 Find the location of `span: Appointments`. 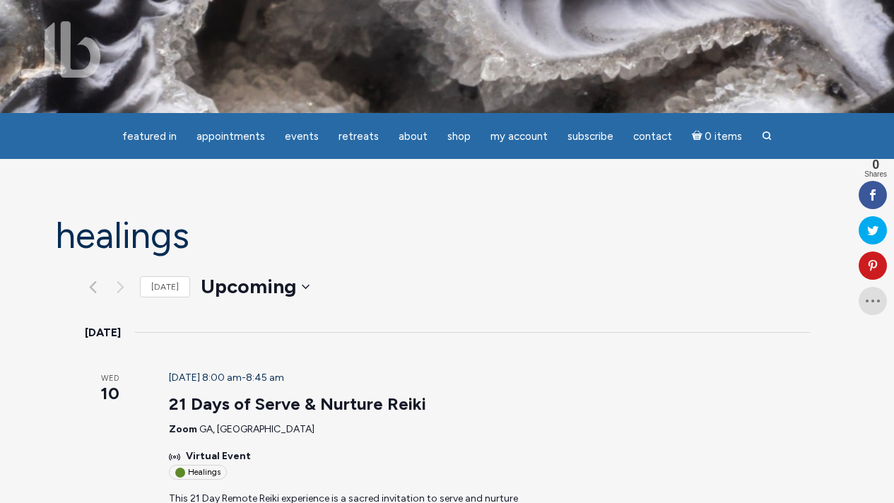

span: Appointments is located at coordinates (230, 136).